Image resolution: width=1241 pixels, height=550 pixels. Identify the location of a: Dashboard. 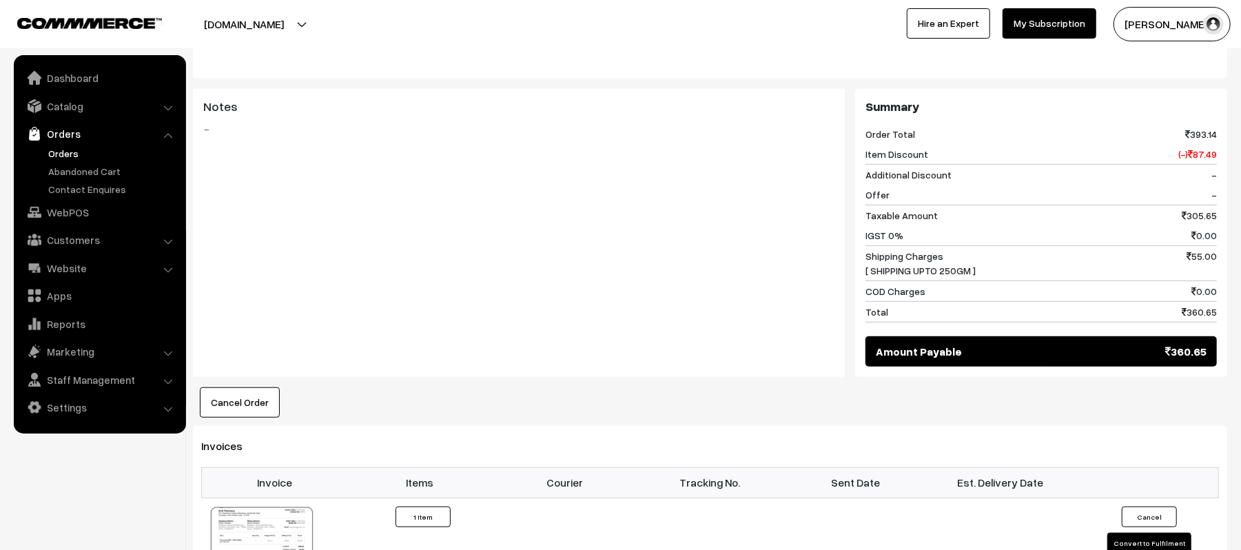
(99, 78).